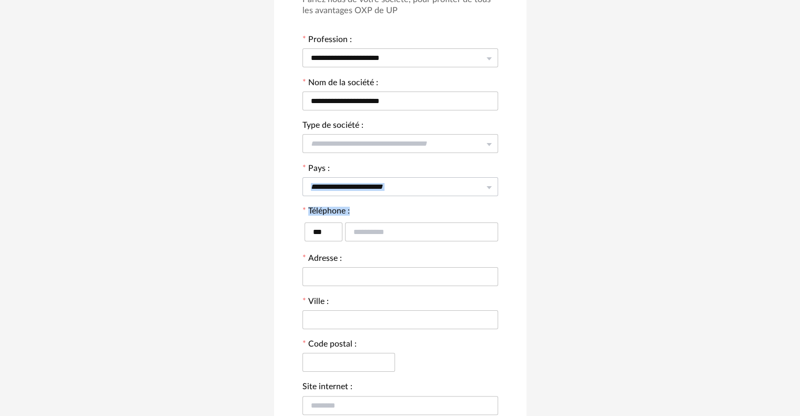 The image size is (800, 416). I want to click on label: Site internet :, so click(327, 388).